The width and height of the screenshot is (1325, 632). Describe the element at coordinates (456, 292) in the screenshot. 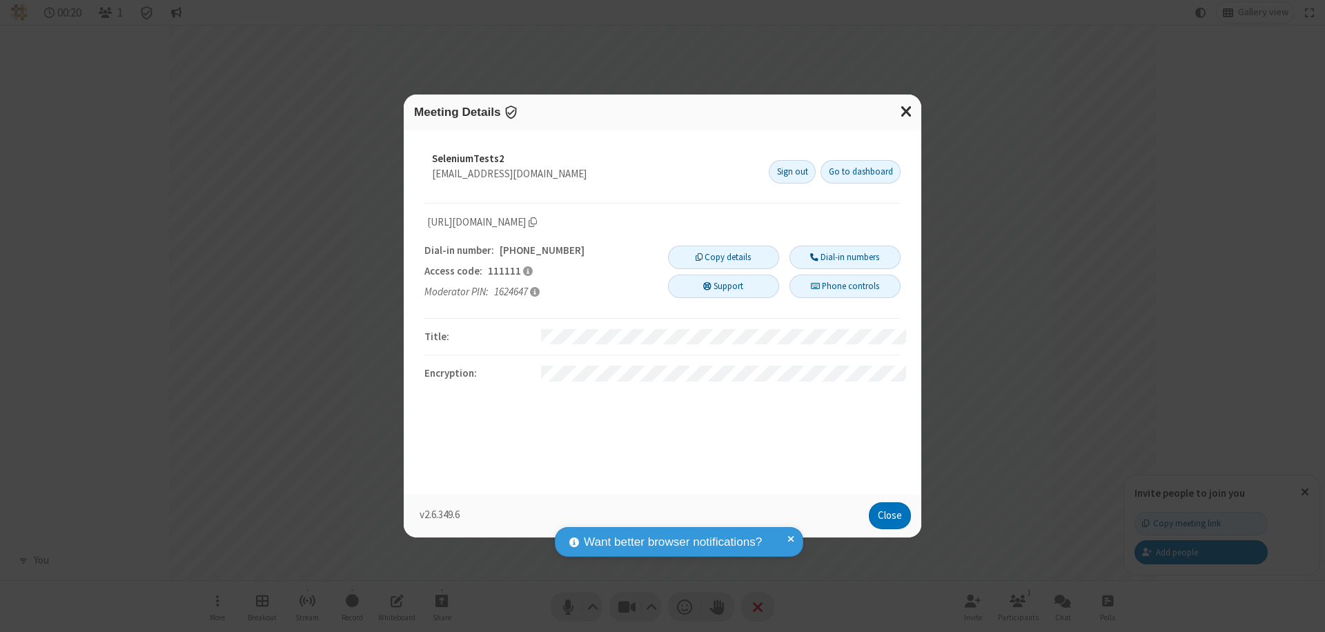

I see `span: Moderator PIN:` at that location.